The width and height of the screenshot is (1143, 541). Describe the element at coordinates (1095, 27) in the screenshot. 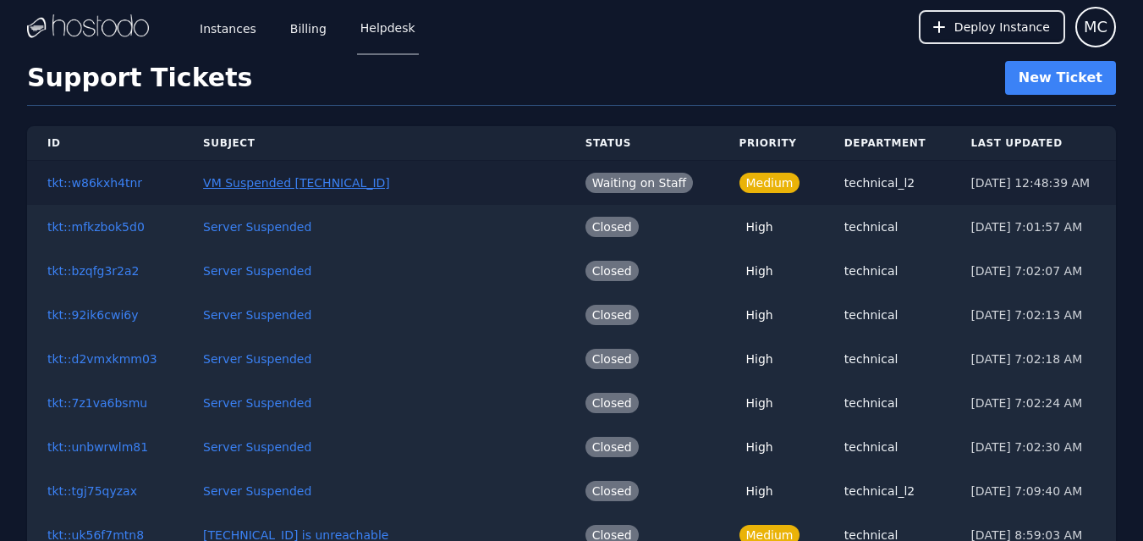

I see `span: MC` at that location.